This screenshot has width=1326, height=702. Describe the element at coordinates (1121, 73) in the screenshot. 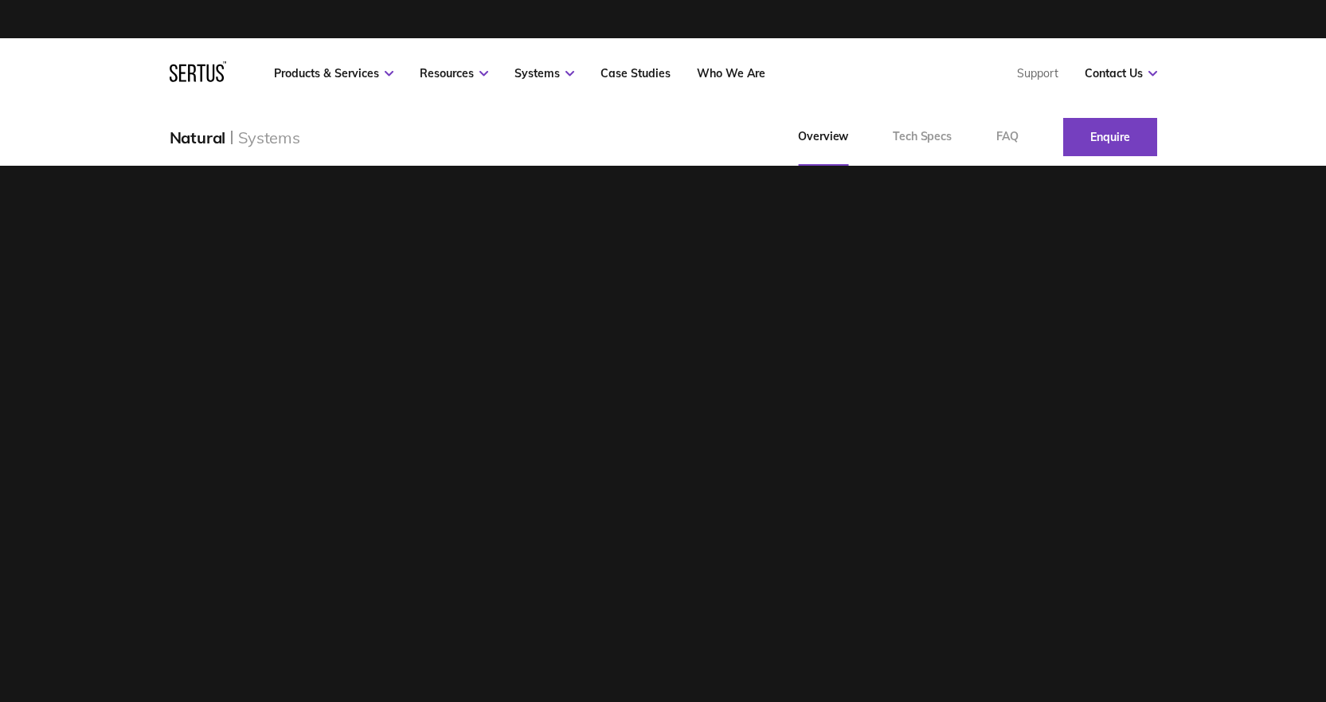

I see `a: Contact Us` at that location.